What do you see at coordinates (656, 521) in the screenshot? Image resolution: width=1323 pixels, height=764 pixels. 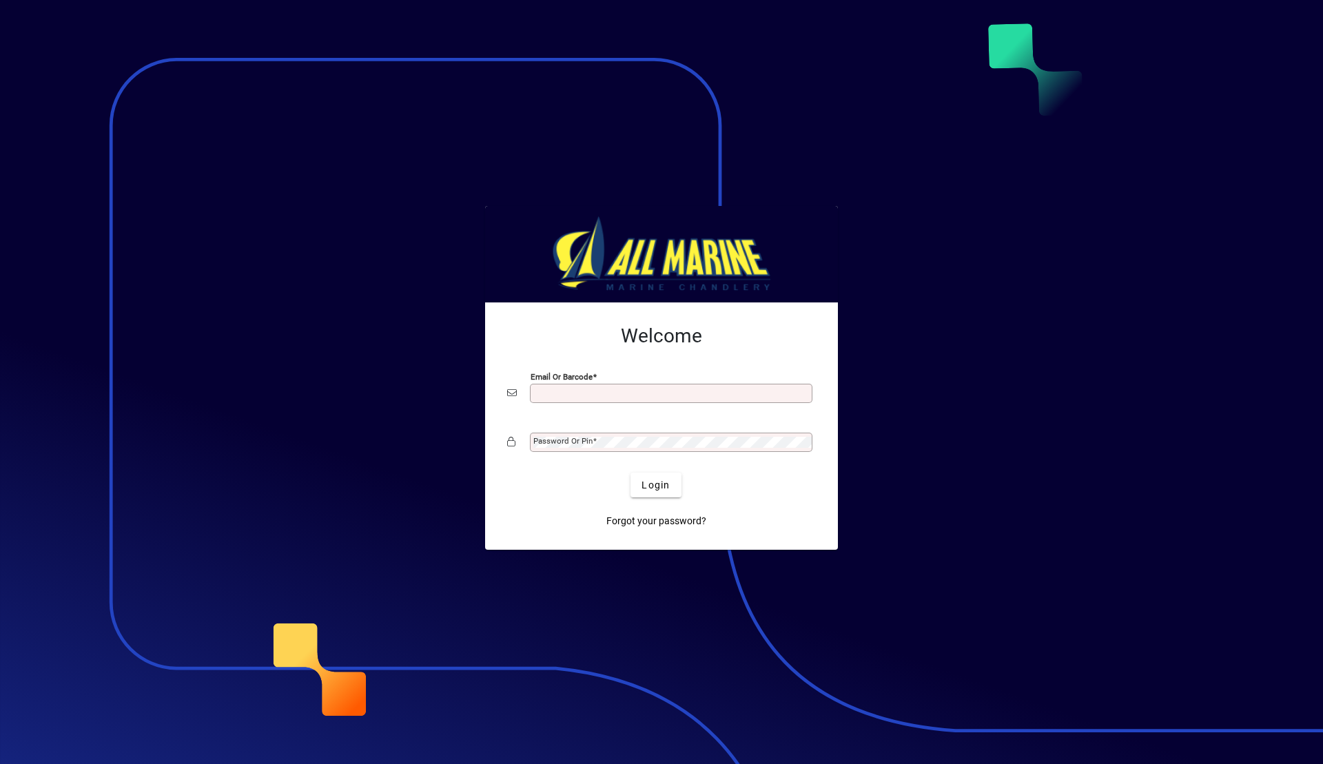 I see `a: Forgot your password?` at bounding box center [656, 521].